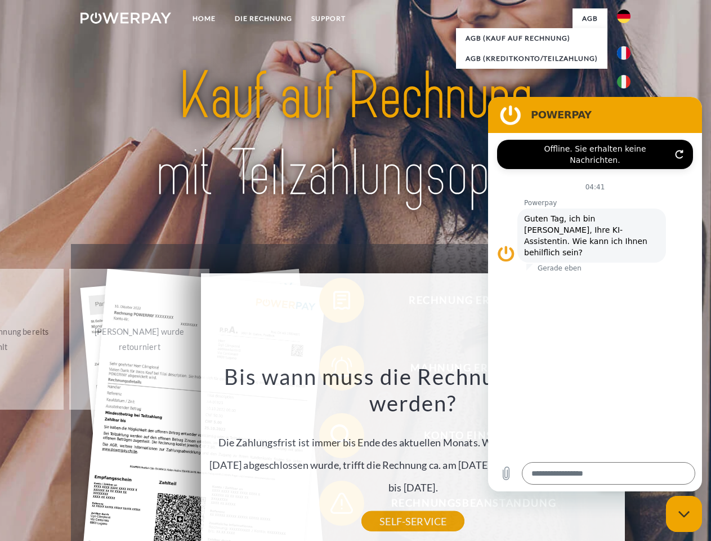 Image resolution: width=711 pixels, height=541 pixels. Describe the element at coordinates (413, 521) in the screenshot. I see `a: SELF-SERVICE` at that location.